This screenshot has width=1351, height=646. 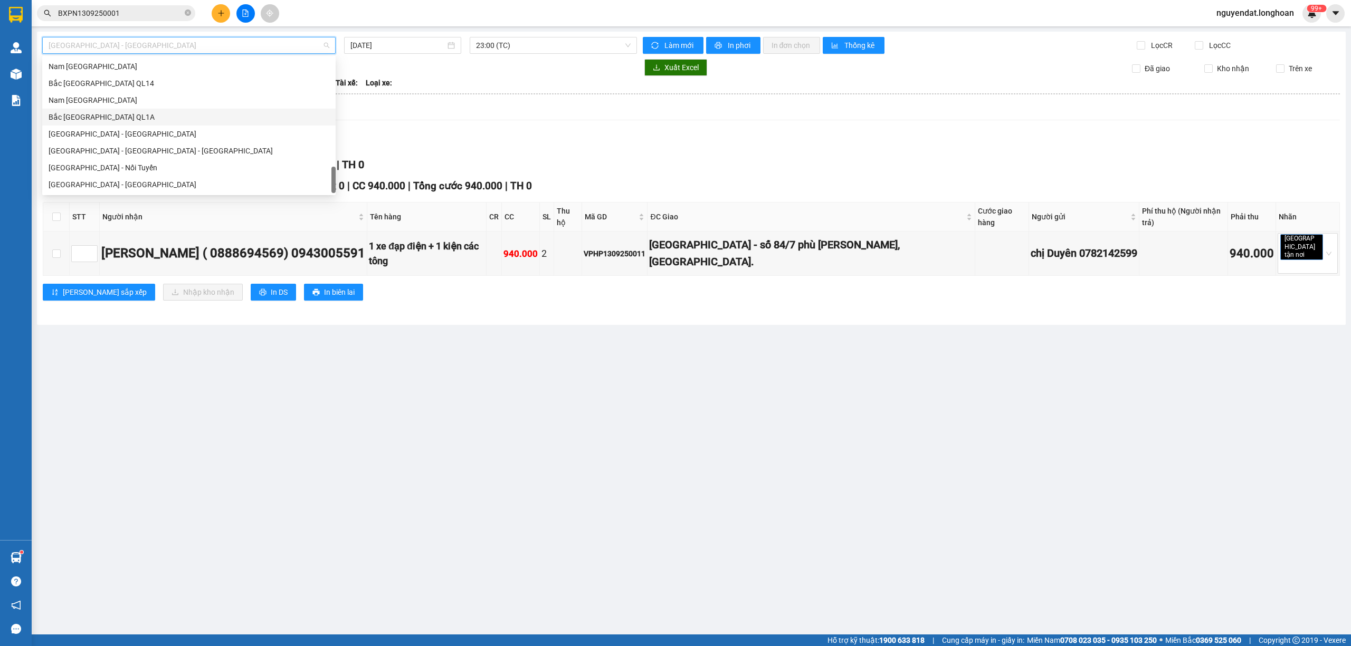 What do you see at coordinates (1296, 641) in the screenshot?
I see `span: copyright` at bounding box center [1296, 641].